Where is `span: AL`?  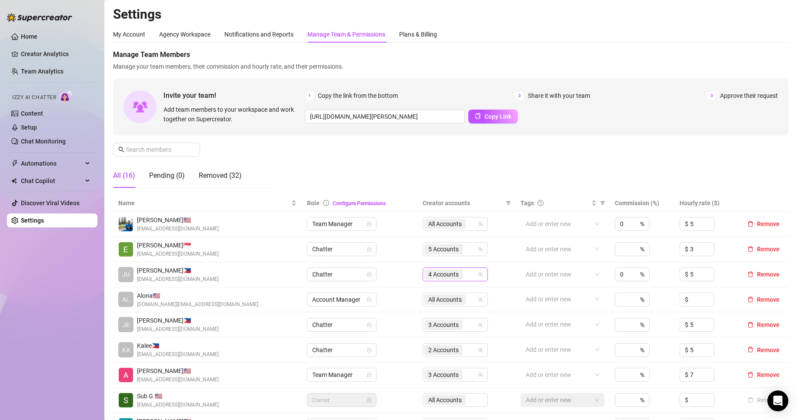
span: AL is located at coordinates (126, 300).